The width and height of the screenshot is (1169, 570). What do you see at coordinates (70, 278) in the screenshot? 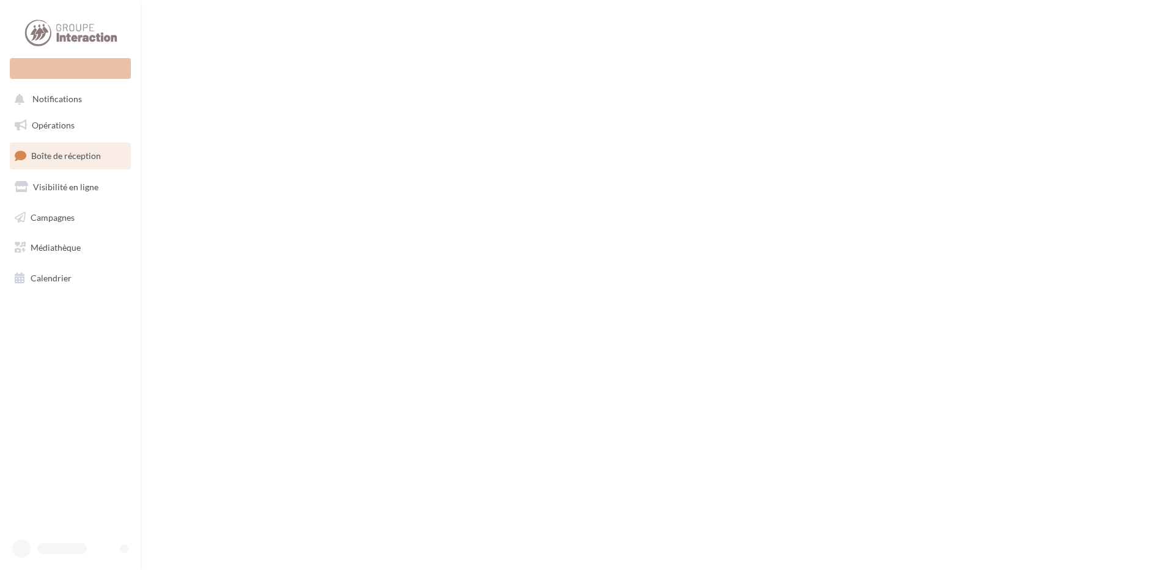
I see `a: Calendrier` at bounding box center [70, 278].